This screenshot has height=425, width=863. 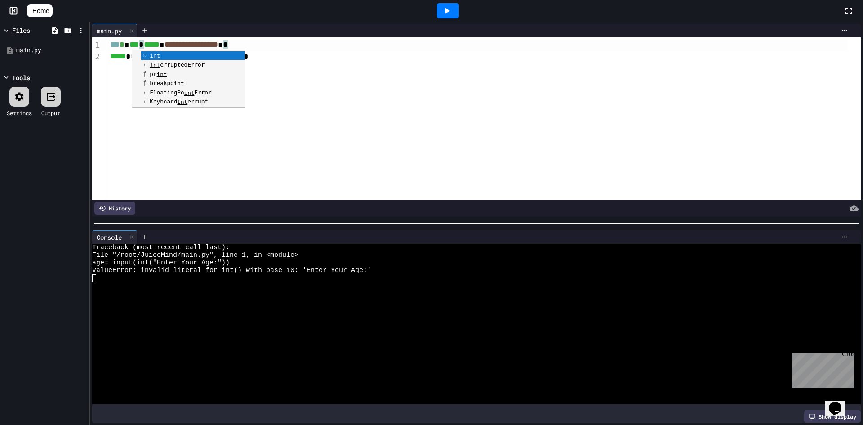 What do you see at coordinates (195, 255) in the screenshot?
I see `span: File "/root/JuiceMind/main.py", line 1, in <module>` at bounding box center [195, 255].